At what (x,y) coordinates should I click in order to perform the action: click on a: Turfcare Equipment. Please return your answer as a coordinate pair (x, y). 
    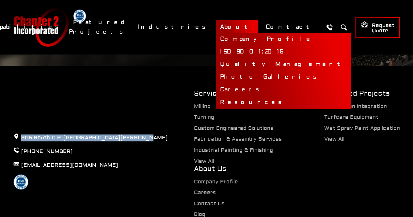
    Looking at the image, I should click on (351, 117).